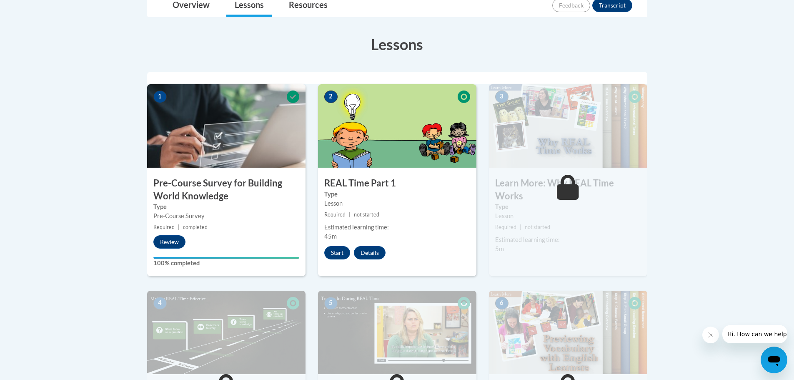 The image size is (794, 380). What do you see at coordinates (160, 97) in the screenshot?
I see `span: 1` at bounding box center [160, 97].